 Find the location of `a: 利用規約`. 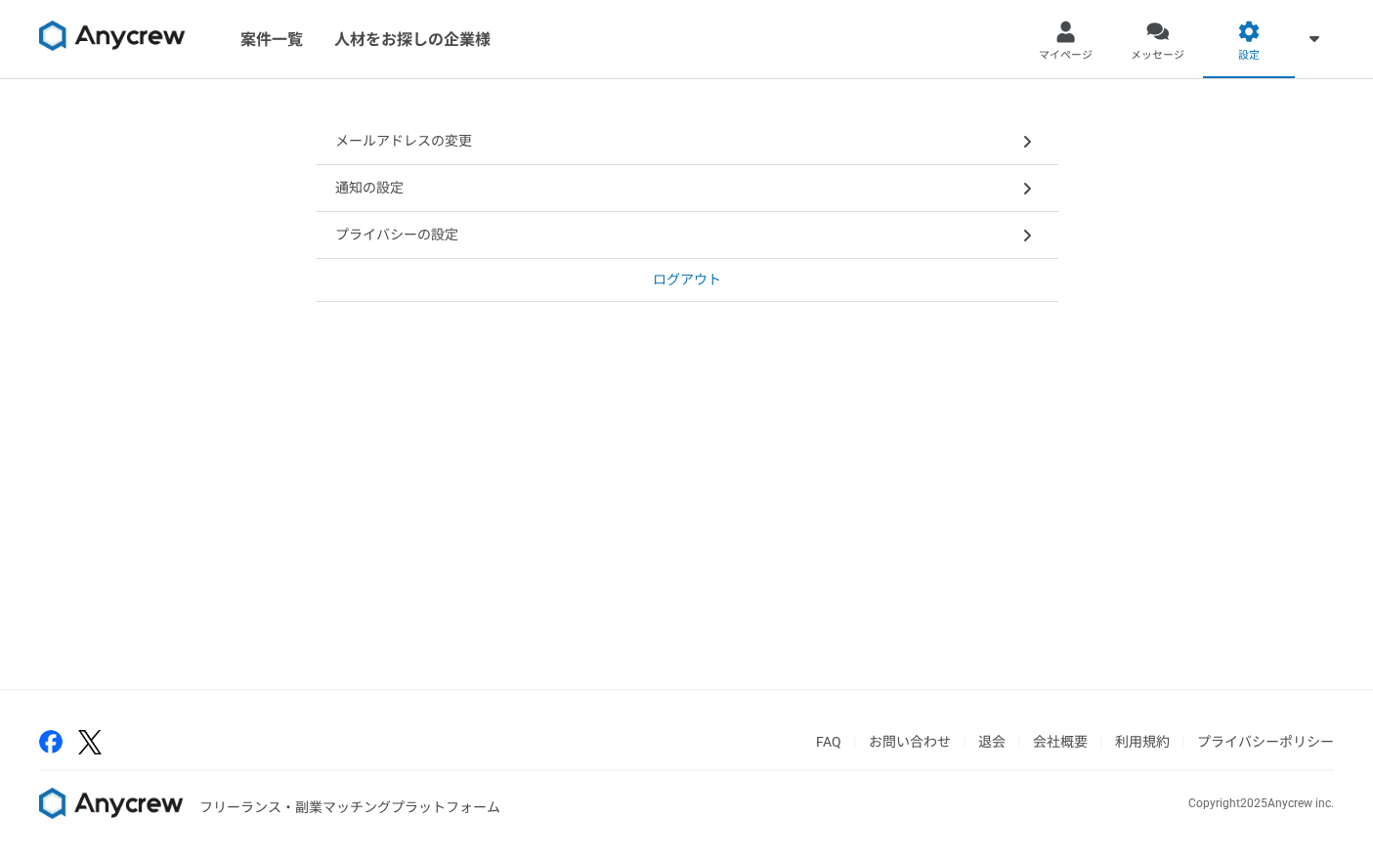

a: 利用規約 is located at coordinates (1142, 741).